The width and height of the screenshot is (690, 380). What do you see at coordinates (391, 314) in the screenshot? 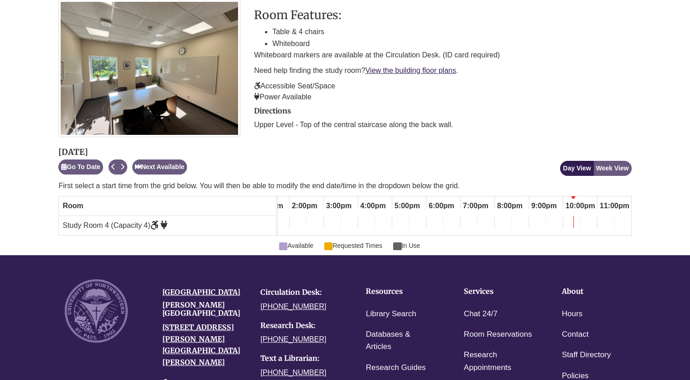
I see `a: Library Search` at bounding box center [391, 314].